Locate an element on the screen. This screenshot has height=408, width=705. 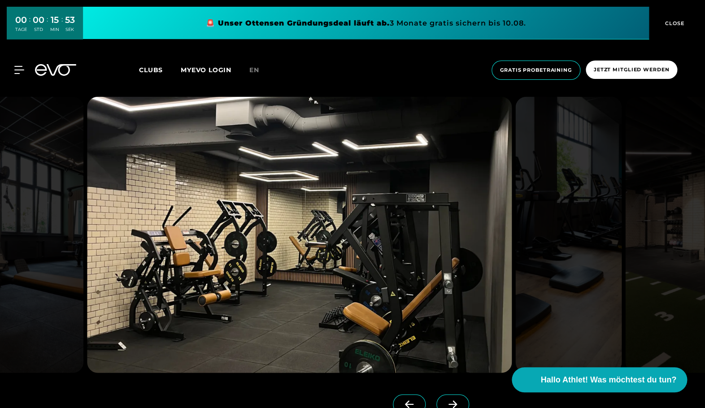
div: STD is located at coordinates (39, 30).